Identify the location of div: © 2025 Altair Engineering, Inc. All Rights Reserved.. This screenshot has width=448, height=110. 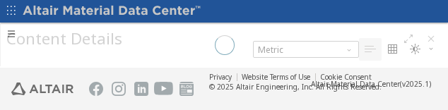
(296, 87).